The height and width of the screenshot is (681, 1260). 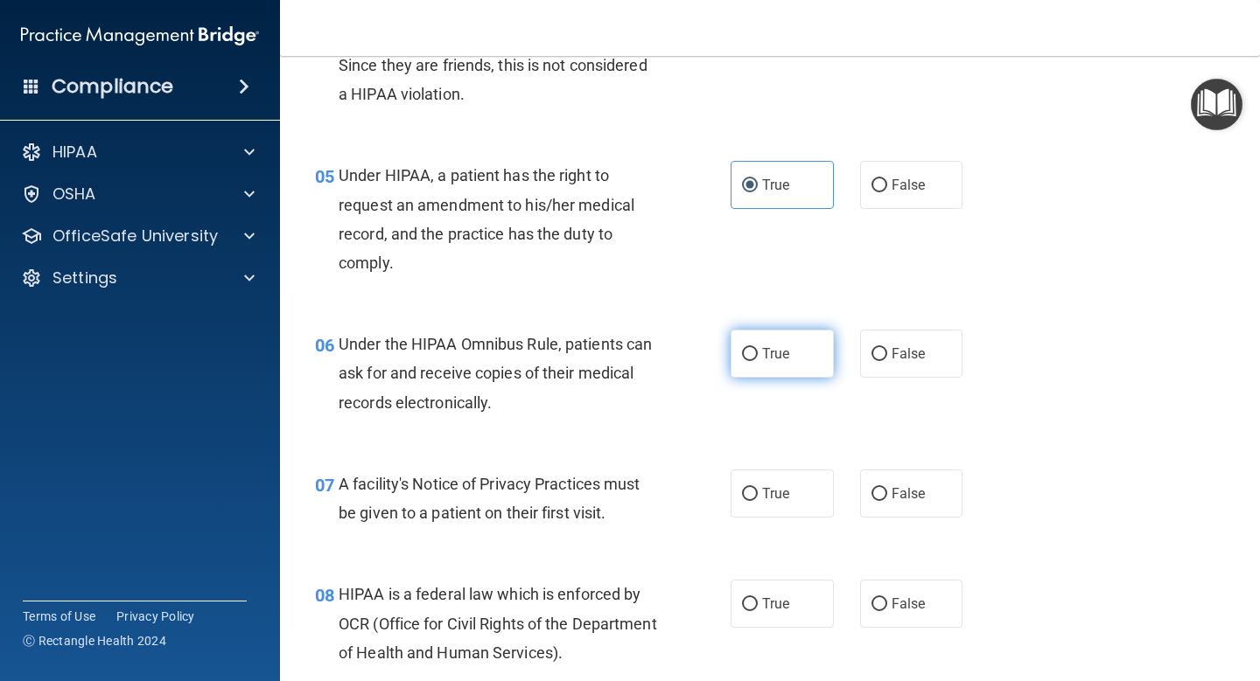 What do you see at coordinates (489, 499) in the screenshot?
I see `span: A facility's Notice of Privacy Practices must be given to a patient on their first visit.` at bounding box center [489, 499].